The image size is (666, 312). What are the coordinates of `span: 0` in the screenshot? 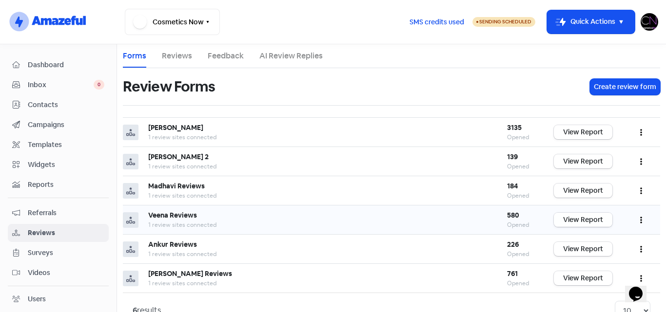 It's located at (99, 85).